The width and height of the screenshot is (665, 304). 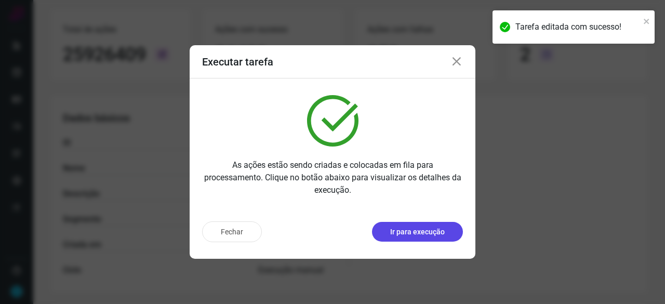 What do you see at coordinates (332, 121) in the screenshot?
I see `img: verified.svg` at bounding box center [332, 121].